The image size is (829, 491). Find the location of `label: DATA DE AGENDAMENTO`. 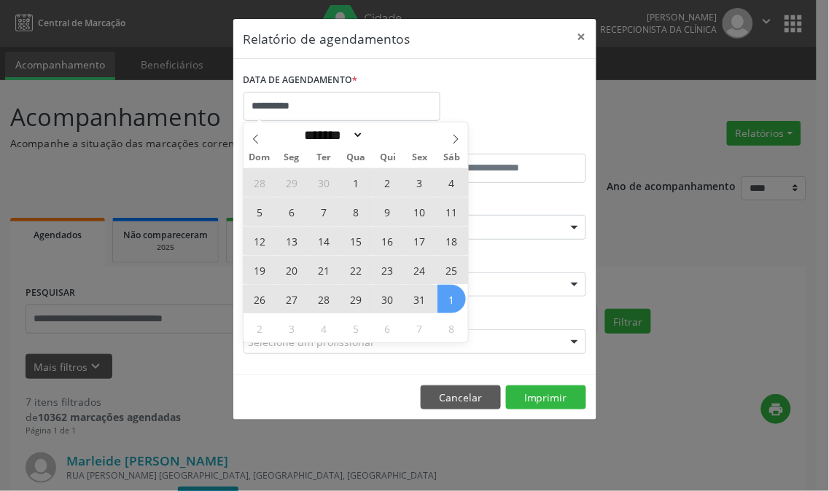

label: DATA DE AGENDAMENTO is located at coordinates (300, 80).